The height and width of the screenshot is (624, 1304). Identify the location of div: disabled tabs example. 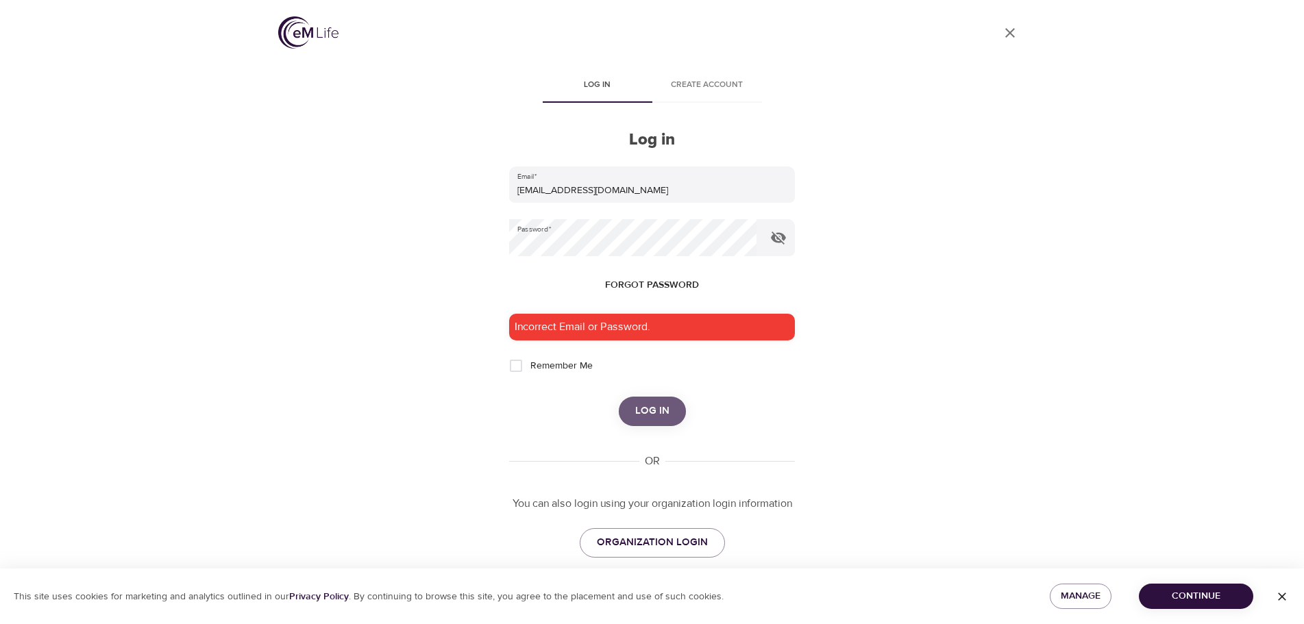
(652, 86).